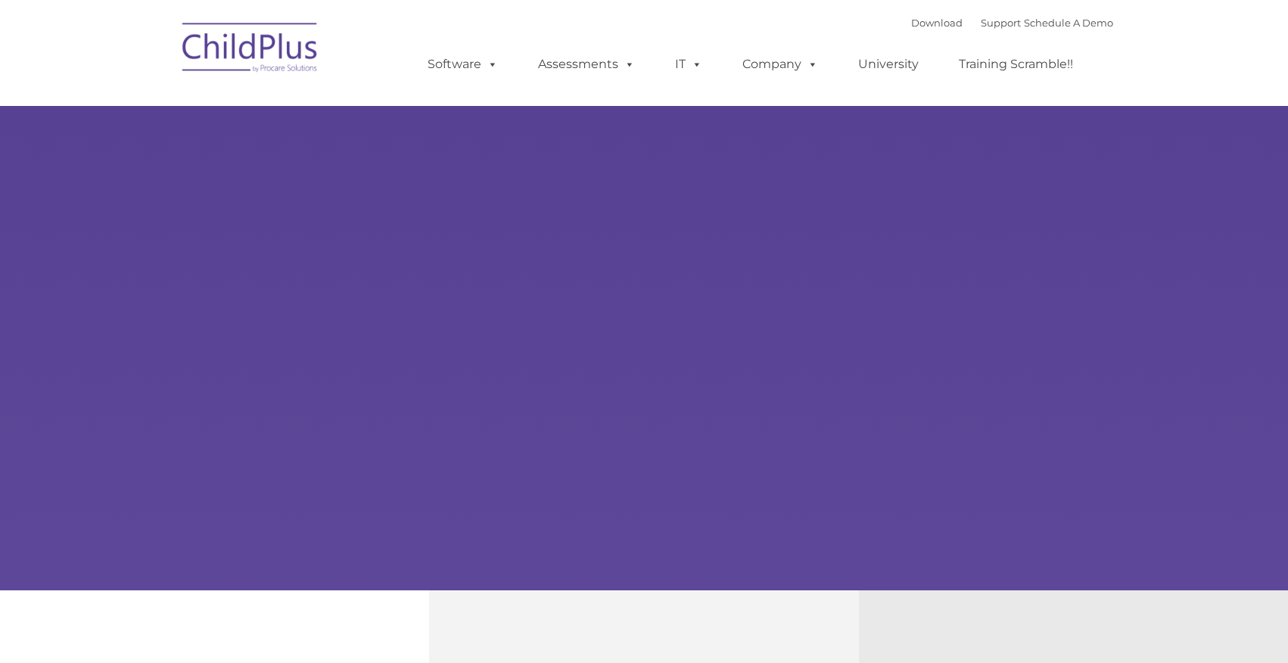 This screenshot has width=1288, height=663. I want to click on a: IT, so click(689, 64).